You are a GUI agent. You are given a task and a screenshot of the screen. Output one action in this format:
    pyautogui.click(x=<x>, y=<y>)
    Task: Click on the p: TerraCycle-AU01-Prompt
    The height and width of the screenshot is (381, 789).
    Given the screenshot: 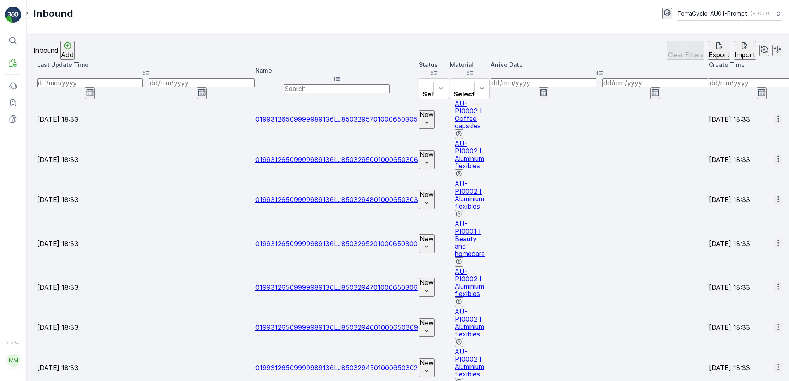 What is the action you would take?
    pyautogui.click(x=712, y=14)
    